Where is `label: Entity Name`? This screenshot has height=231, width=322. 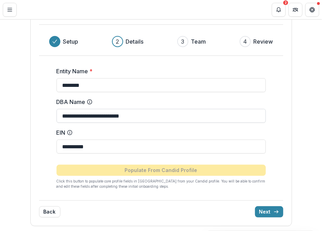 label: Entity Name is located at coordinates (159, 71).